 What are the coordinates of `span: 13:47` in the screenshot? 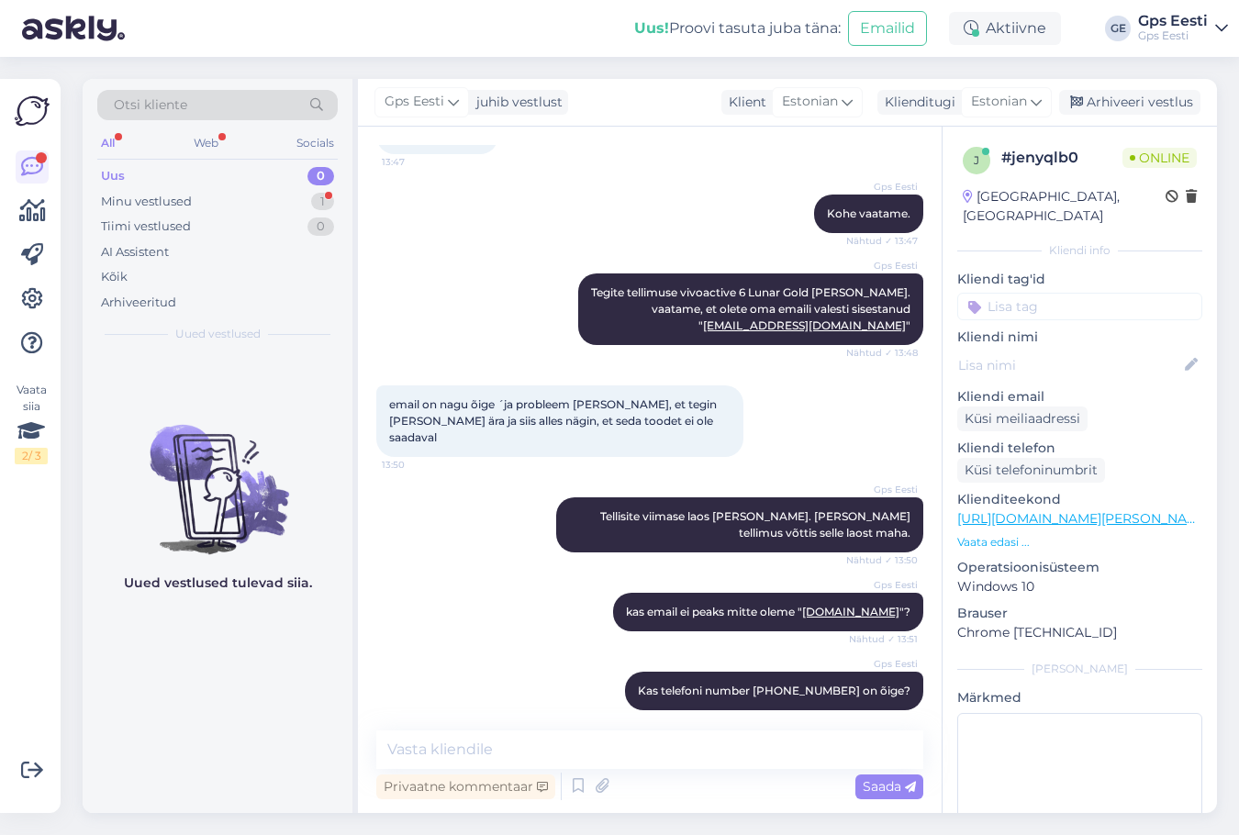 It's located at (416, 162).